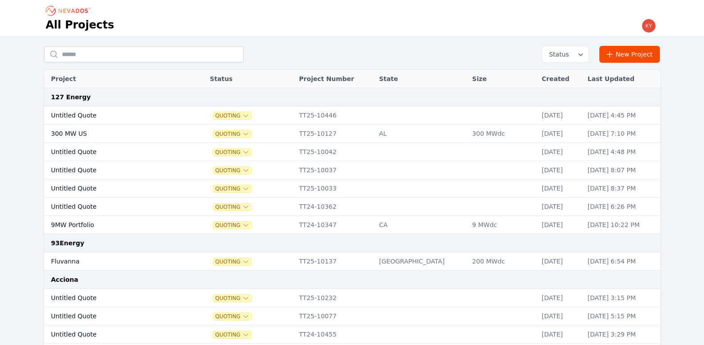  Describe the element at coordinates (565, 54) in the screenshot. I see `button: Status` at that location.